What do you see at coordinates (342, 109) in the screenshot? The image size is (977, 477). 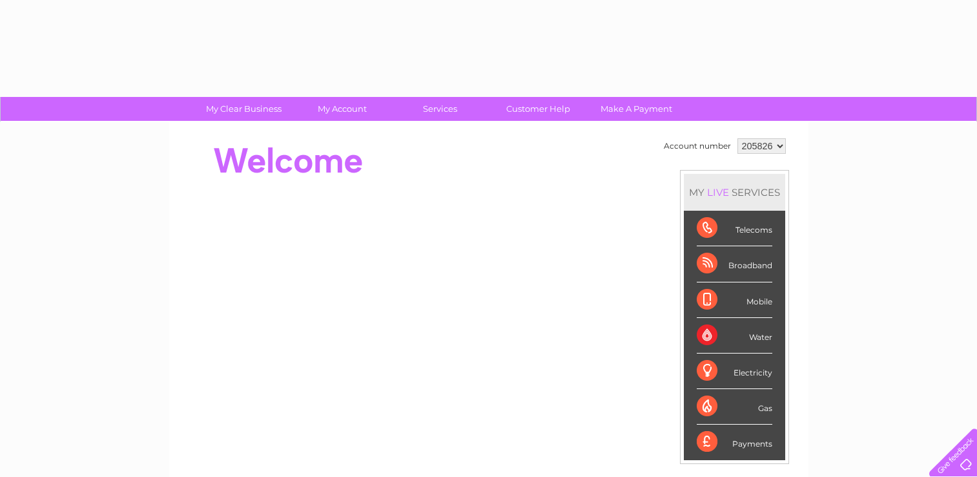 I see `a: My Account` at bounding box center [342, 109].